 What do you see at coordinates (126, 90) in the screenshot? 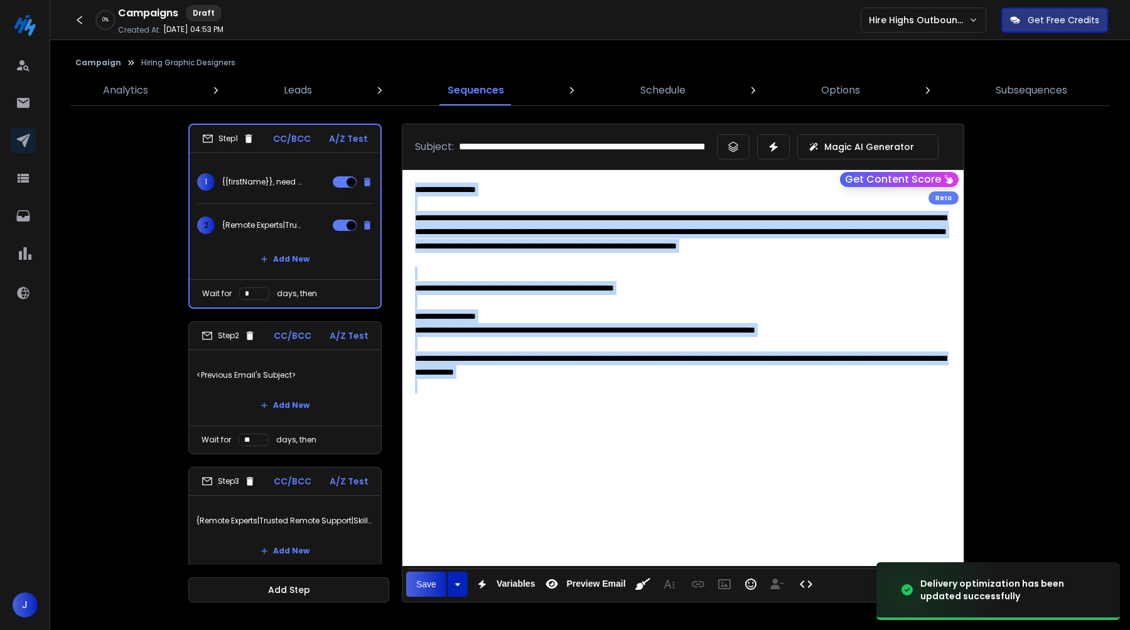
I see `a: Analytics` at bounding box center [126, 90].